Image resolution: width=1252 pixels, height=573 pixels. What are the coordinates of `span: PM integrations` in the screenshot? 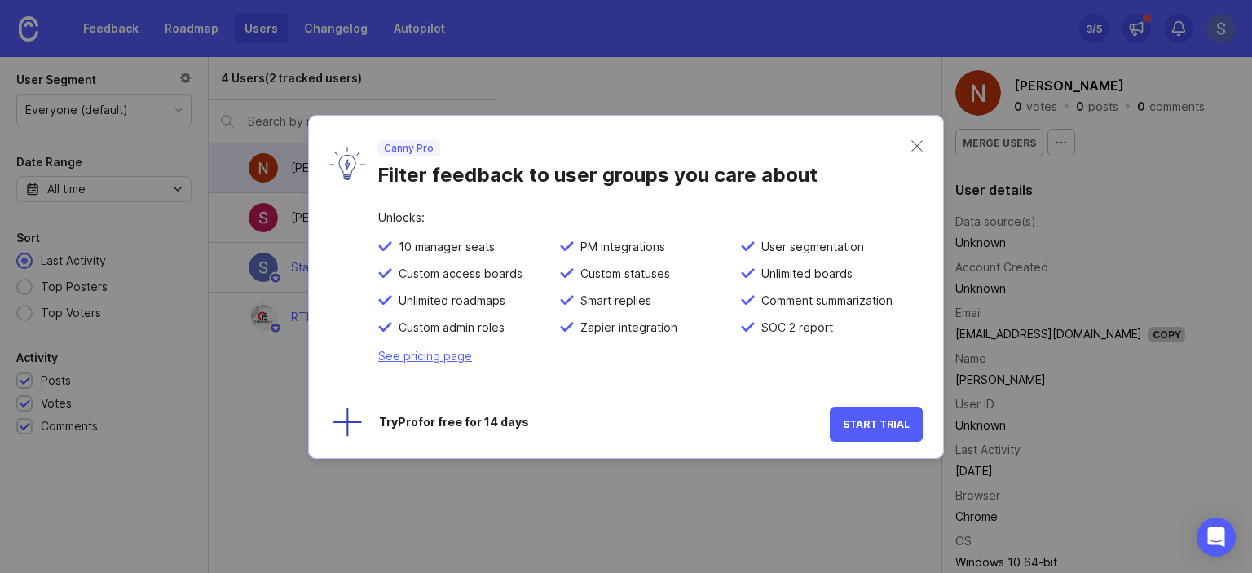 It's located at (619, 247).